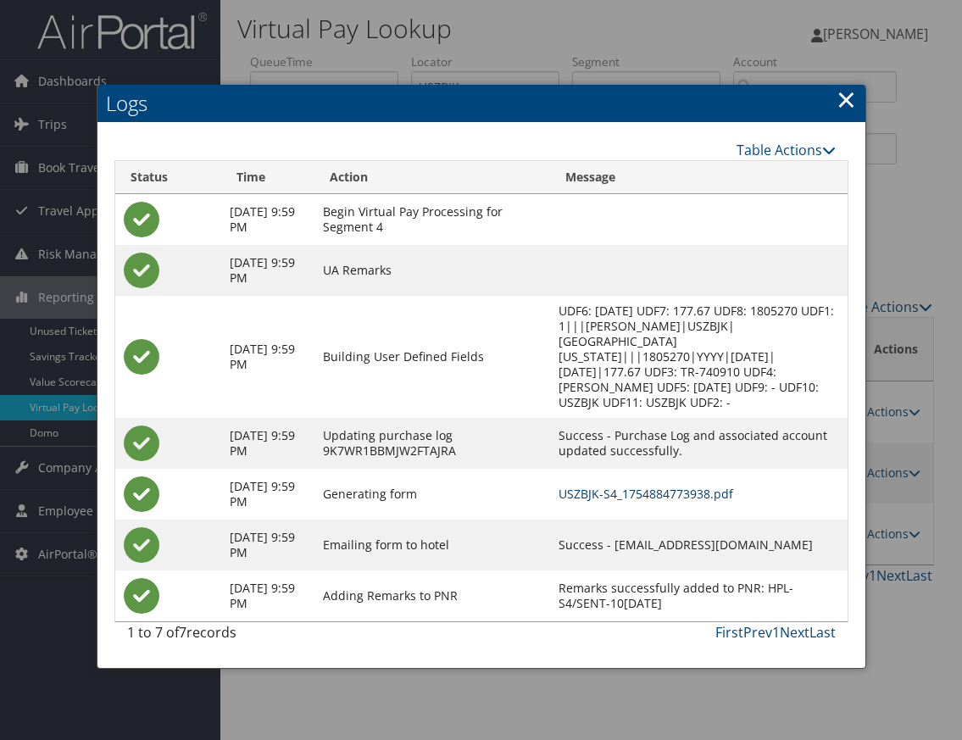  I want to click on td: Building User Defined Fields, so click(432, 357).